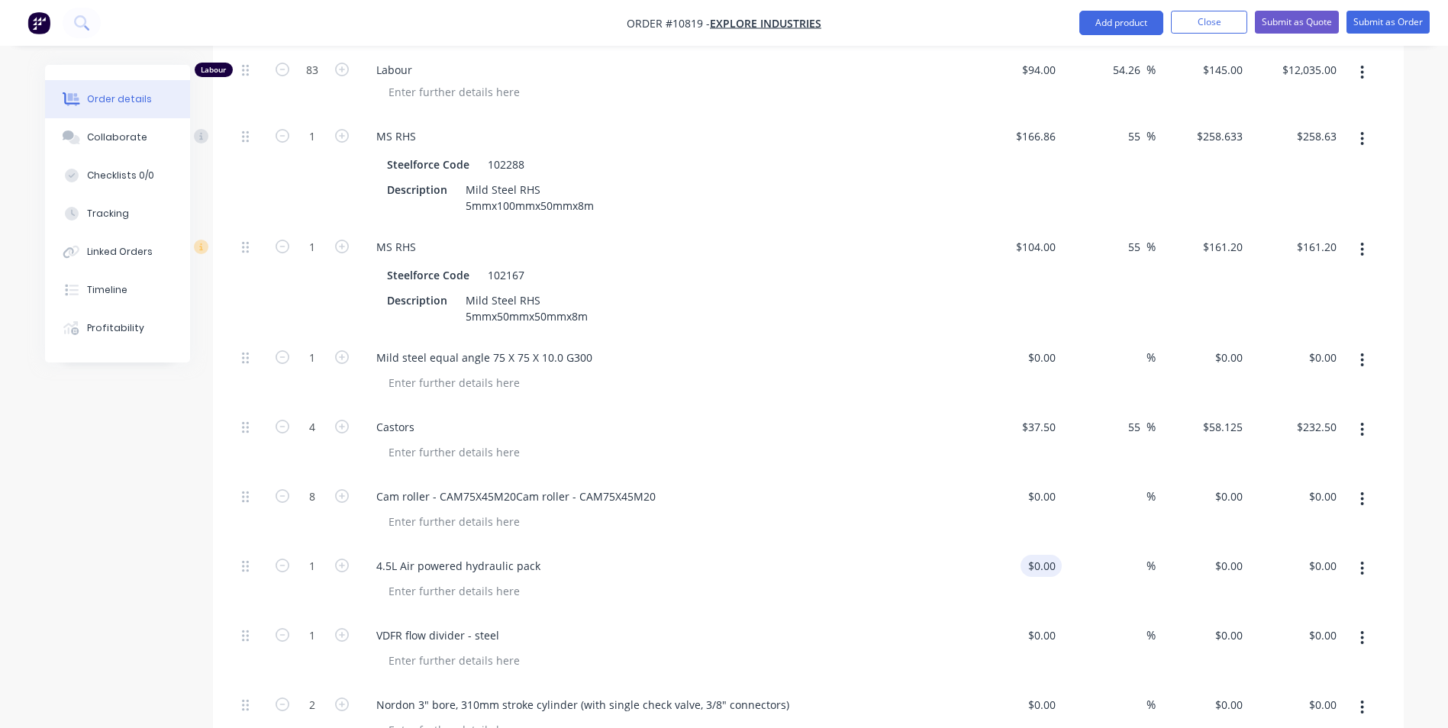  Describe the element at coordinates (118, 176) in the screenshot. I see `button: Checklists 0/0` at that location.